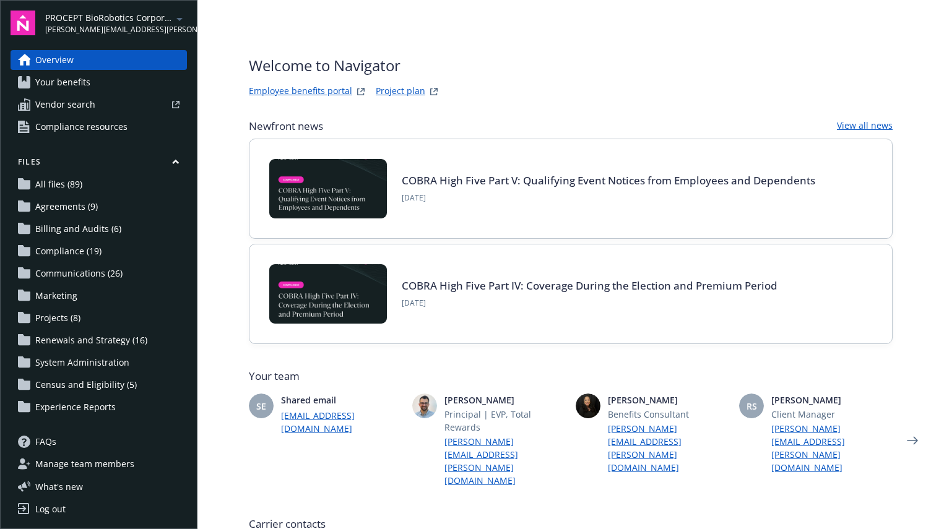  Describe the element at coordinates (98, 82) in the screenshot. I see `a: Your benefits` at that location.